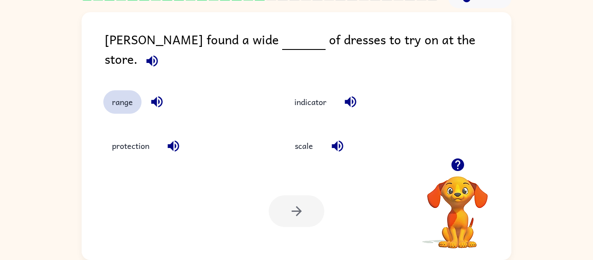 The height and width of the screenshot is (260, 593). Describe the element at coordinates (122, 102) in the screenshot. I see `button: range` at that location.